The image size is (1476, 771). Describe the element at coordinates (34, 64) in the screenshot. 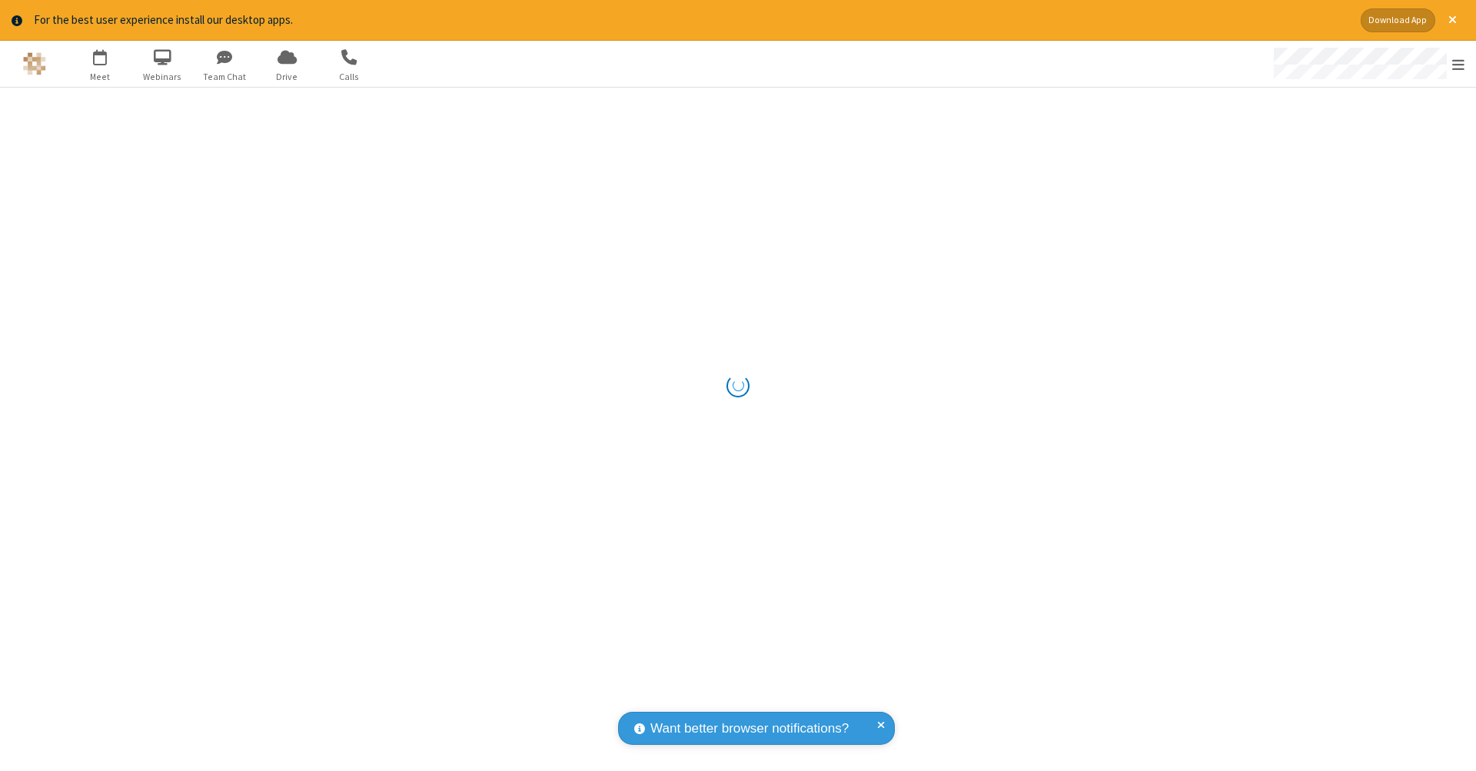

I see `button: Logo` at that location.